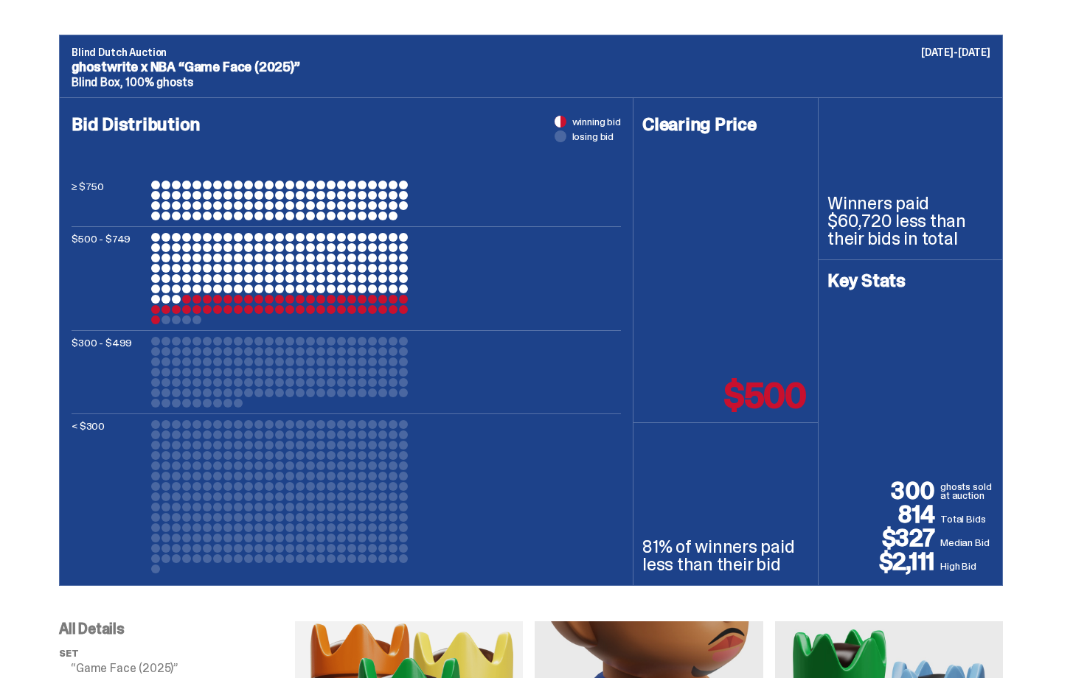  Describe the element at coordinates (531, 67) in the screenshot. I see `p: ghostwrite x NBA “Game Face (2025)”` at that location.